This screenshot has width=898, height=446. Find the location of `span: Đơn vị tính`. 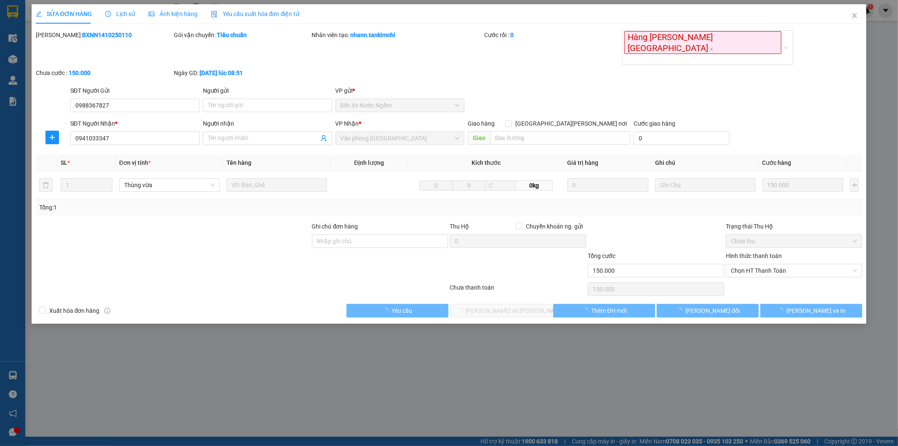

span: Đơn vị tính is located at coordinates (135, 163).